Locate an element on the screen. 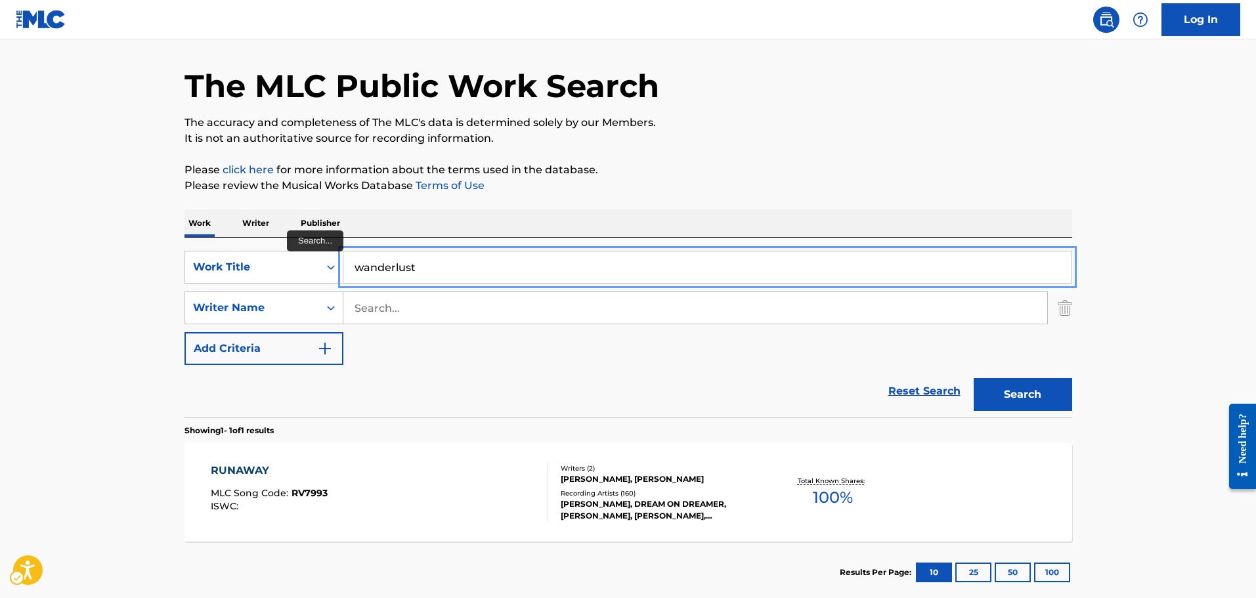  p: Work is located at coordinates (200, 223).